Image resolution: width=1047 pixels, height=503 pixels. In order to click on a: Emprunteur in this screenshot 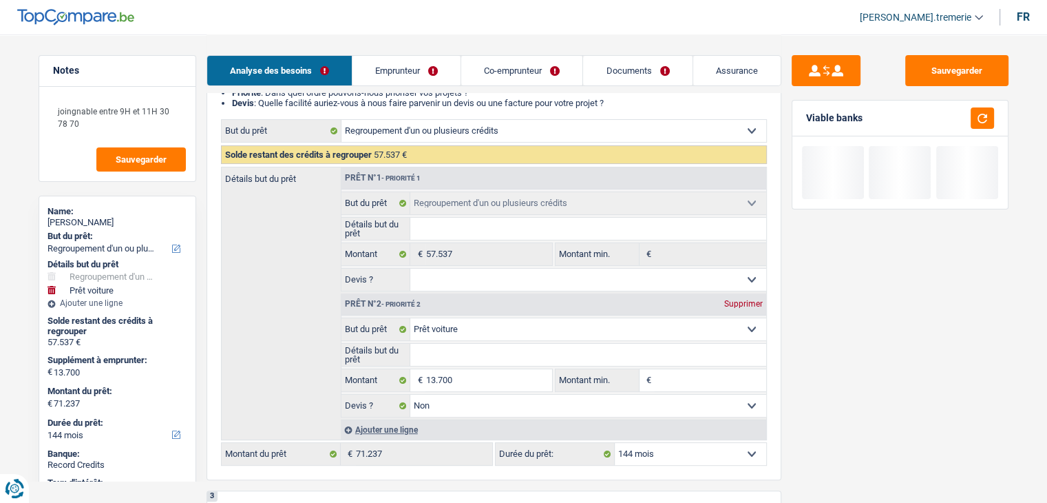, I will do `click(406, 70)`.